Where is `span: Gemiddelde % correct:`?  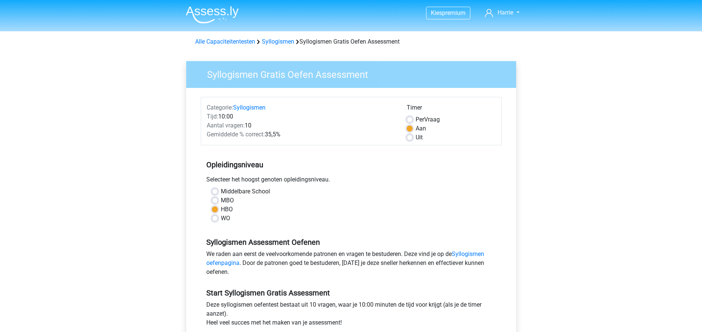
span: Gemiddelde % correct: is located at coordinates (236, 134).